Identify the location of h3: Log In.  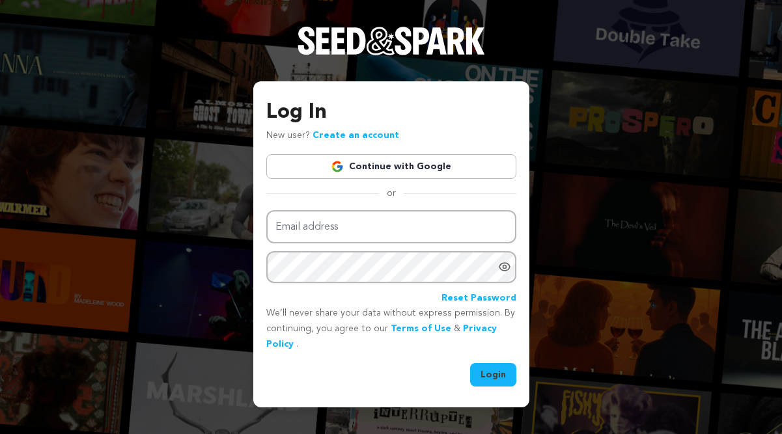
(391, 113).